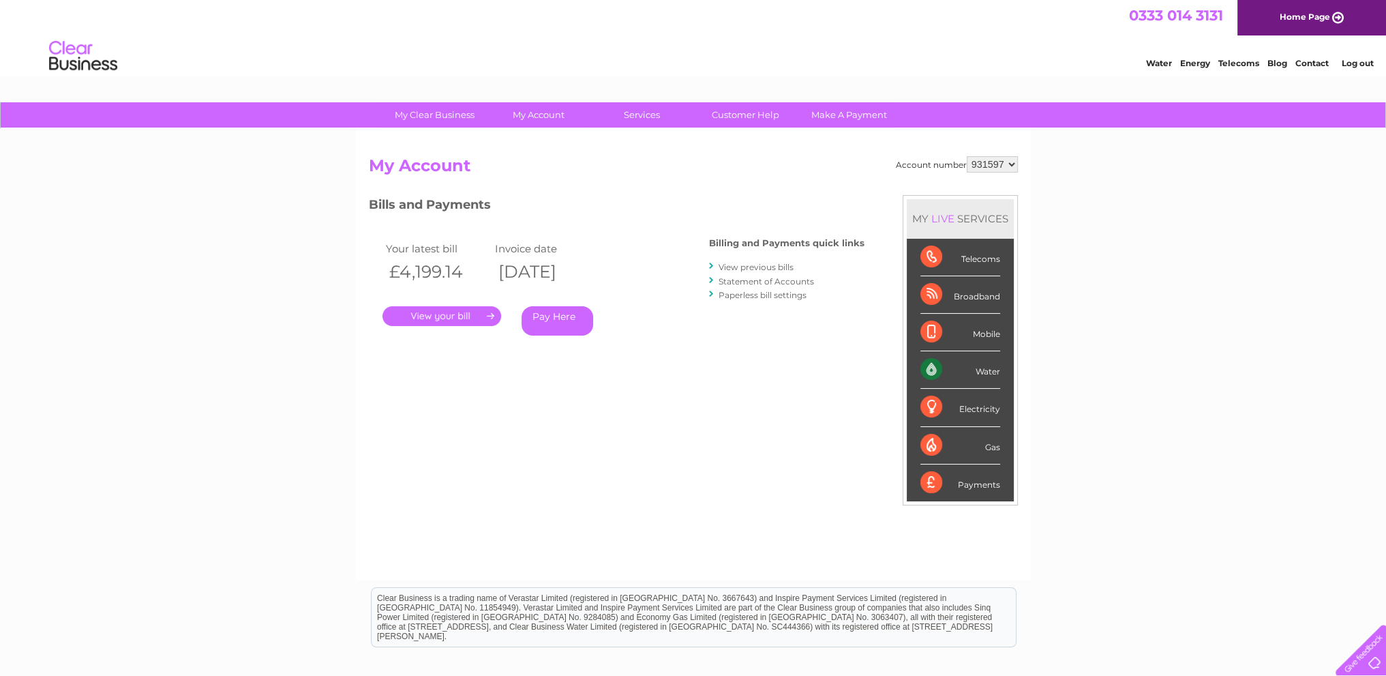 The image size is (1386, 676). I want to click on div: Gas, so click(960, 445).